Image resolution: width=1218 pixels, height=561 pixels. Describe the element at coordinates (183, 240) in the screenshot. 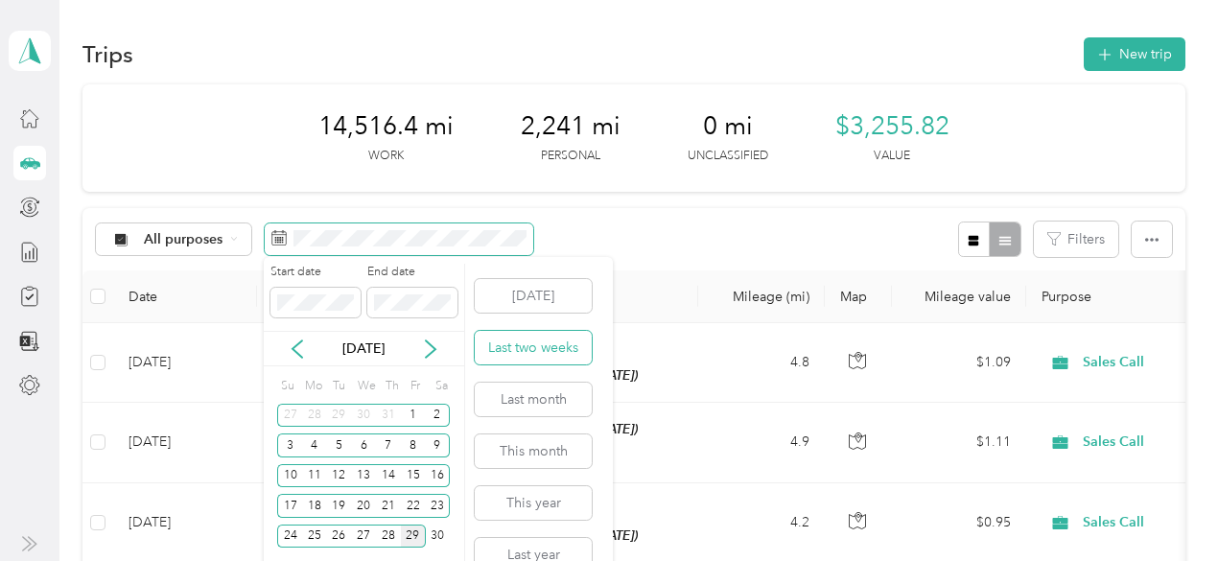

I see `span: All purposes` at that location.